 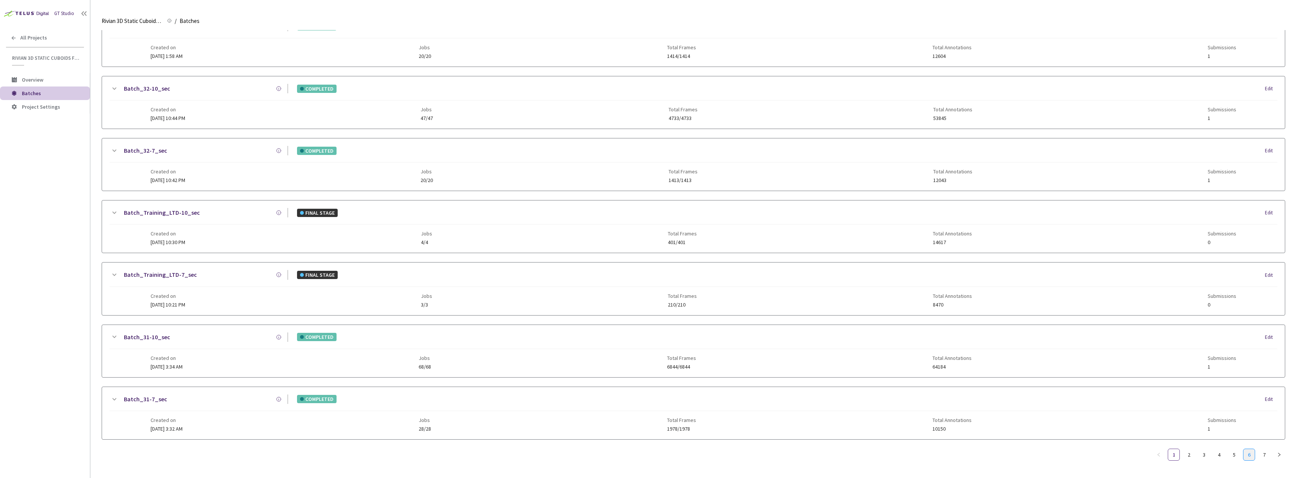 What do you see at coordinates (682, 305) in the screenshot?
I see `span: 210/210` at bounding box center [682, 305].